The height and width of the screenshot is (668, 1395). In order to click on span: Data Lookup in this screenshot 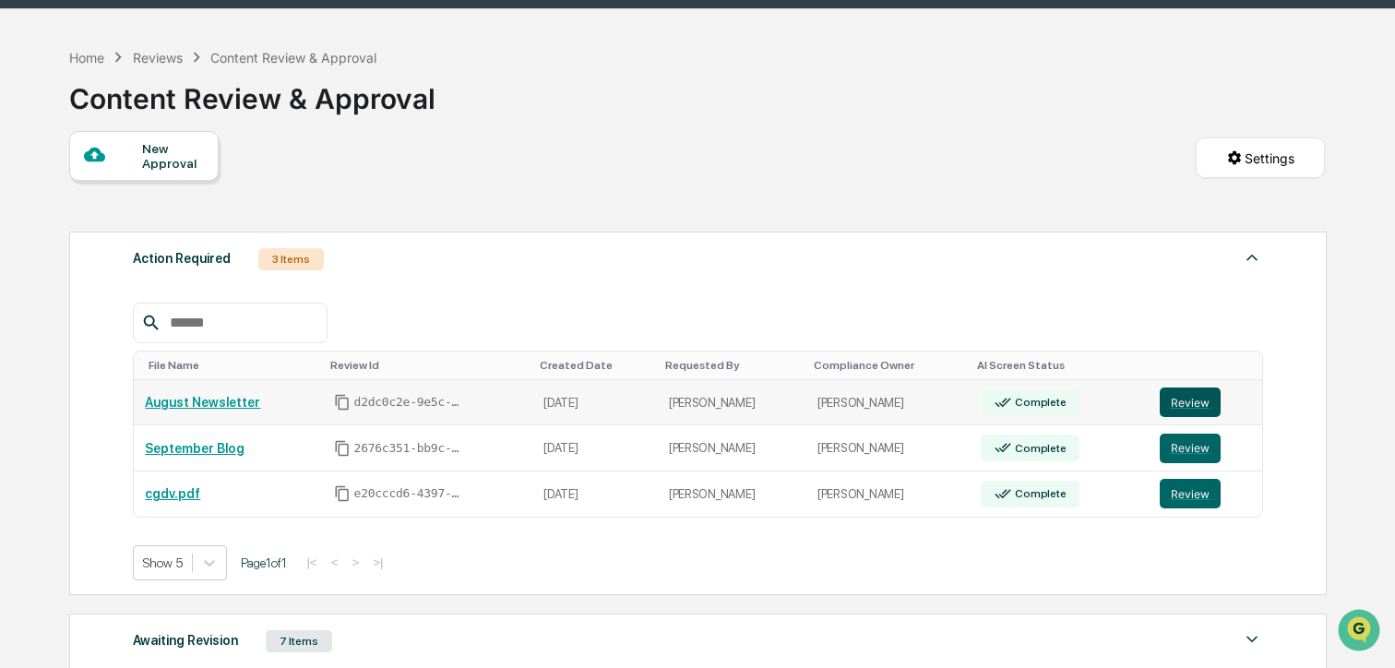, I will do `click(77, 277)`.